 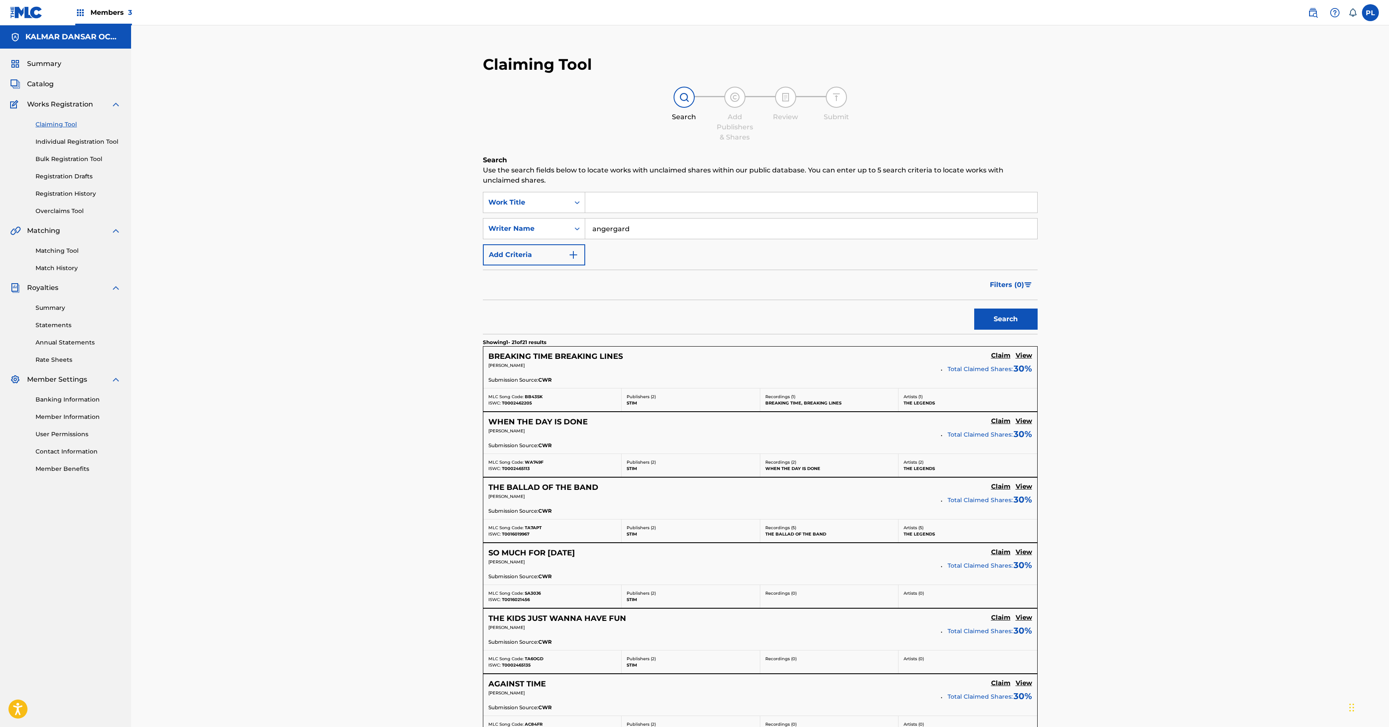 I want to click on h6: Search, so click(x=760, y=160).